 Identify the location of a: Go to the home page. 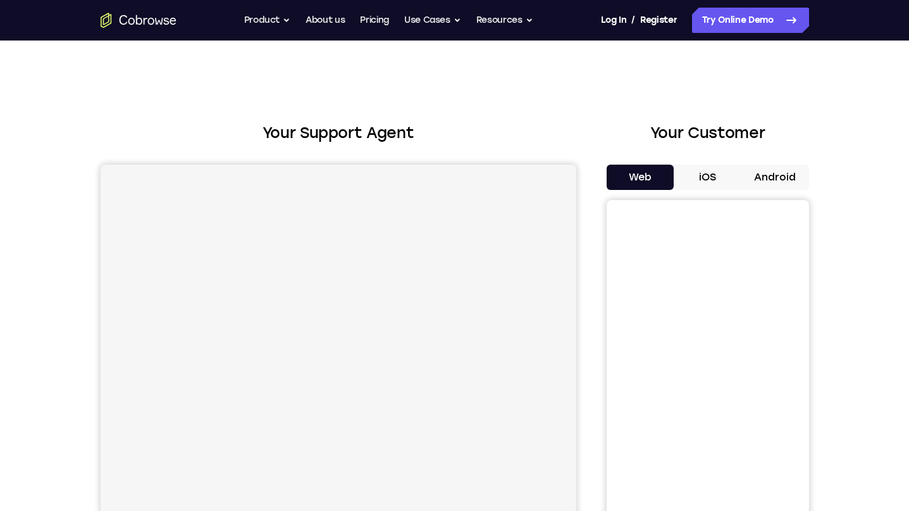
(139, 20).